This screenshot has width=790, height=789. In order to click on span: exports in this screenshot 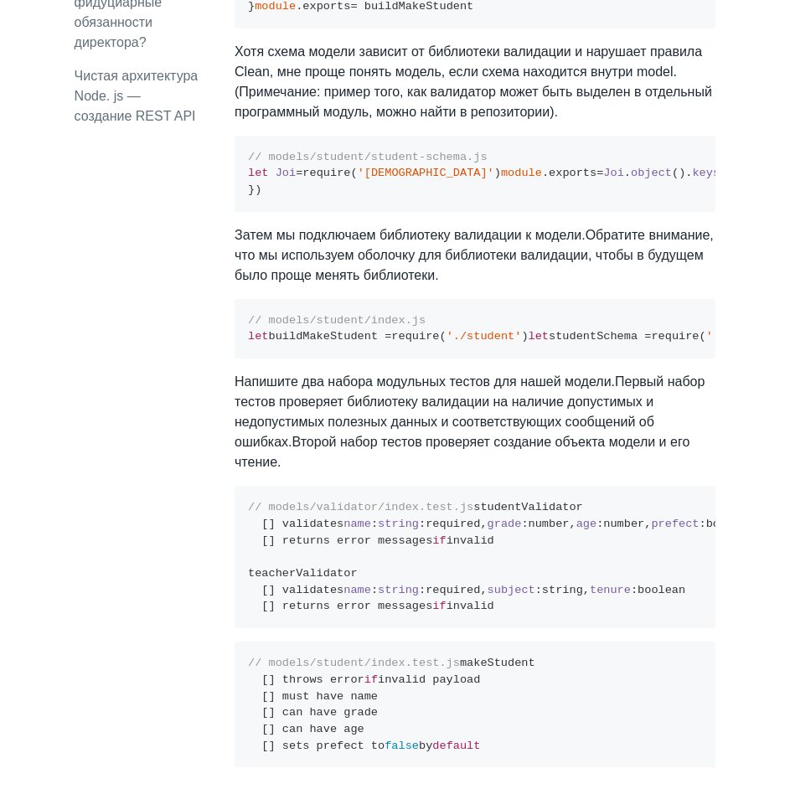, I will do `click(572, 173)`.